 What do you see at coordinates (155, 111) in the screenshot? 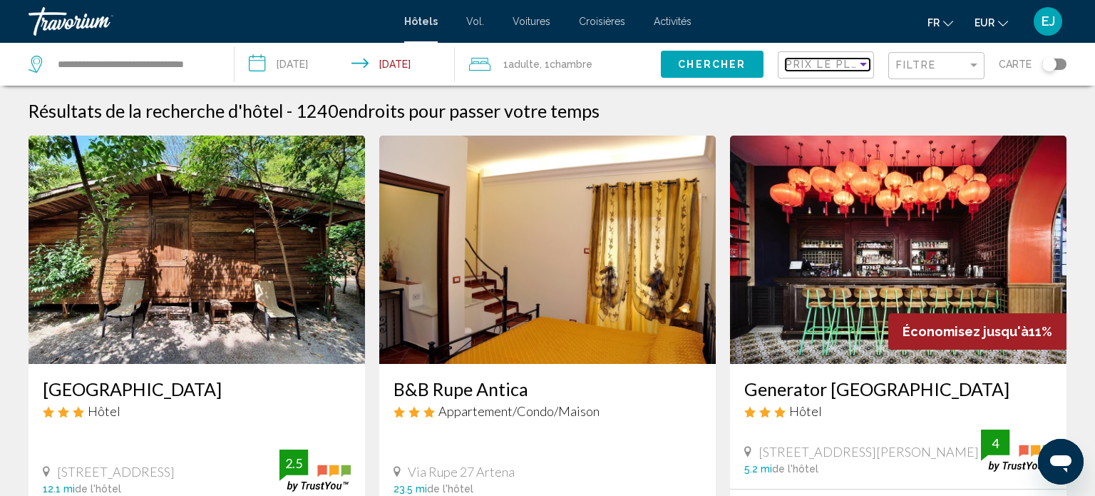
I see `h1: Résultats de la recherche d'hôtel` at bounding box center [155, 111].